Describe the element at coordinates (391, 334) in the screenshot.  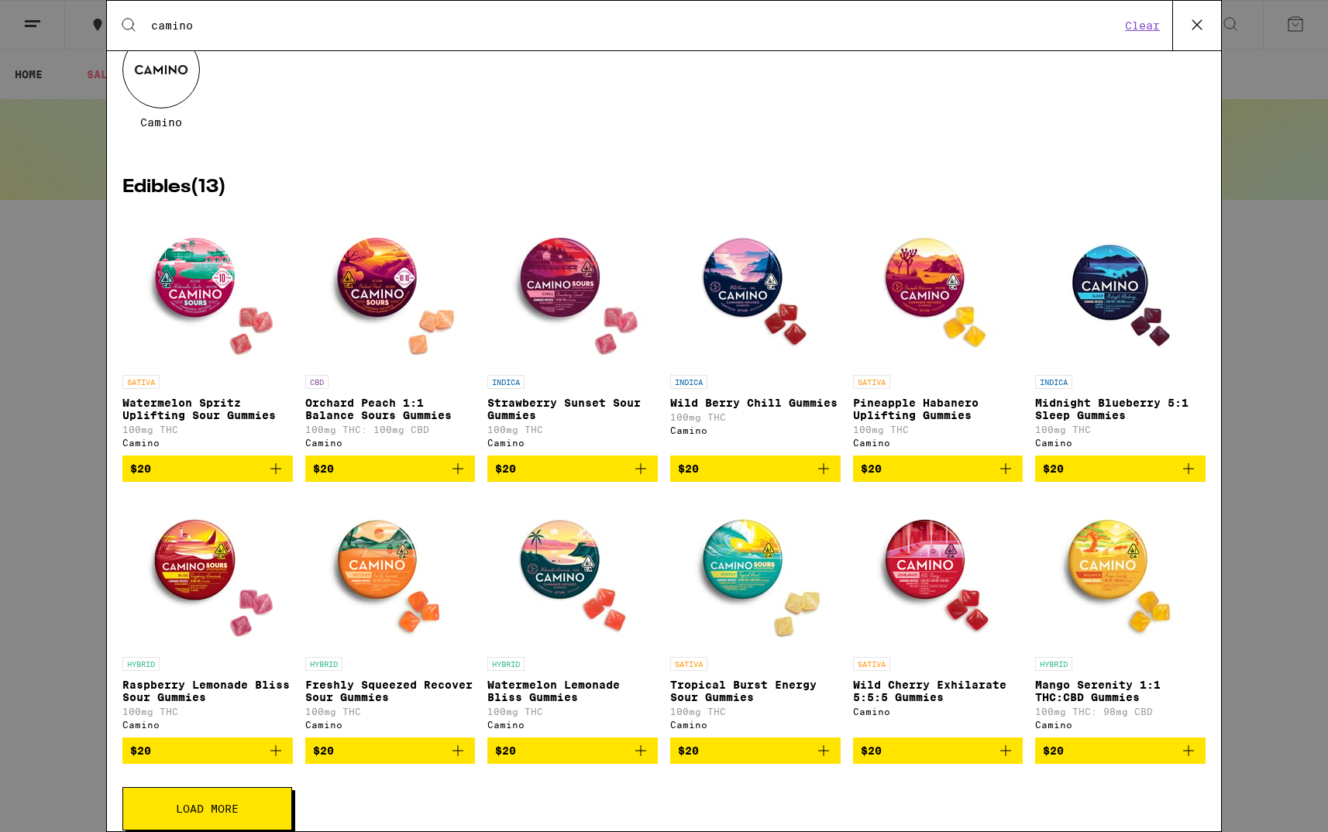
I see `a: Open page for Orchard Peach 1:1 Balance Sours Gummies from Camino` at that location.